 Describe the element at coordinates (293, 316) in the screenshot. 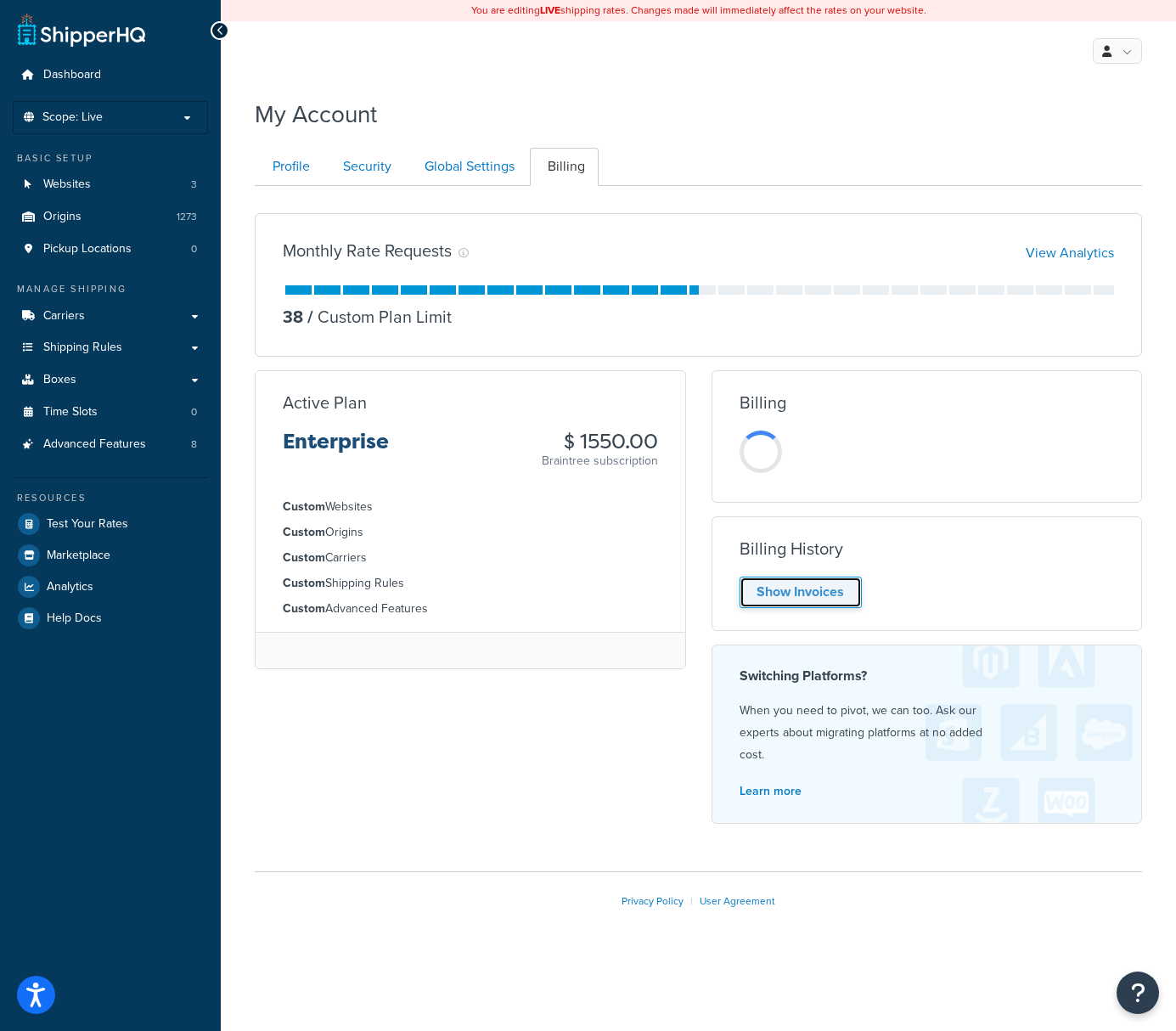

I see `p: 38` at that location.